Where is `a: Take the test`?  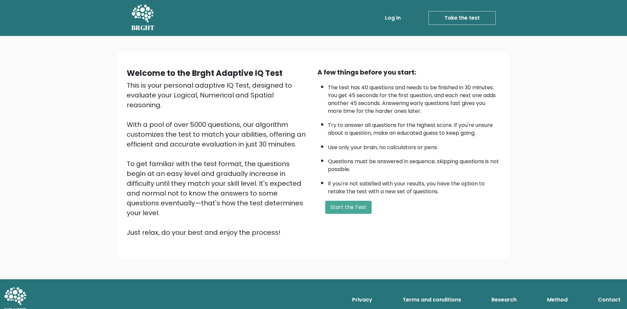 a: Take the test is located at coordinates (462, 18).